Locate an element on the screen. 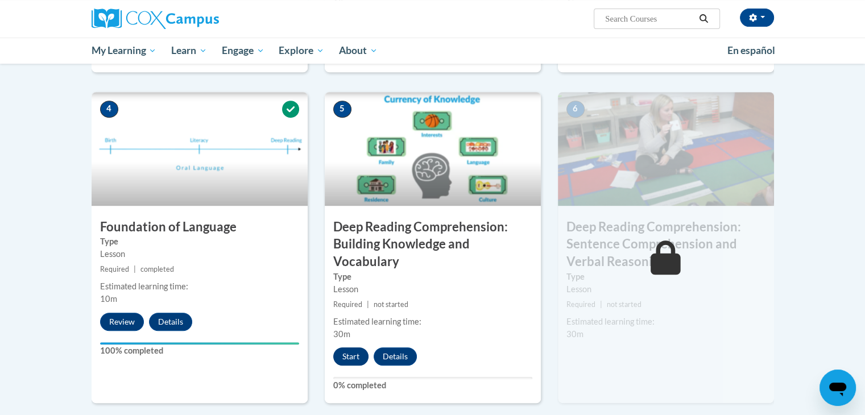  a: Explore is located at coordinates (301, 51).